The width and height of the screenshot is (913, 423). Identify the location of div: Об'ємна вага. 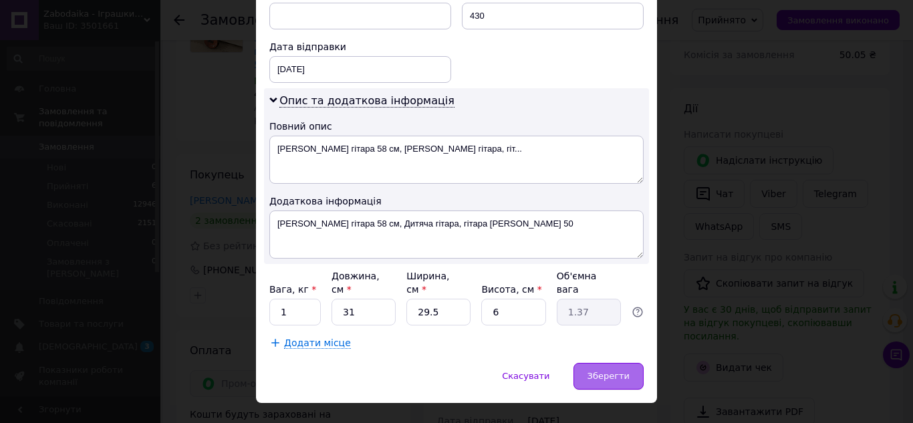
(589, 283).